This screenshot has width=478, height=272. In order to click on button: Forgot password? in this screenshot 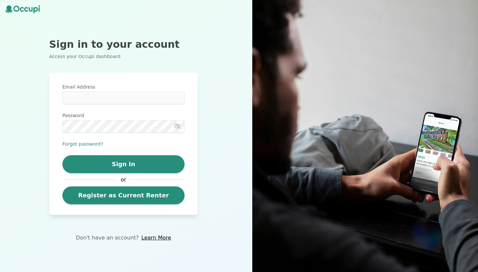, I will do `click(83, 144)`.